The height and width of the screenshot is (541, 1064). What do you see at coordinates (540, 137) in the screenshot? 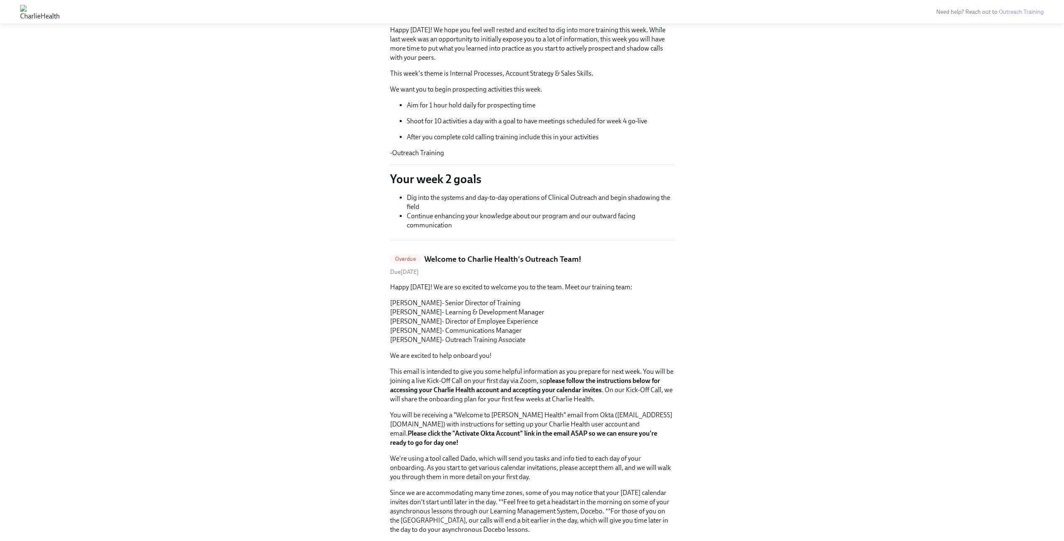
I see `p: After you complete cold calling training include this in your activities` at bounding box center [540, 137].